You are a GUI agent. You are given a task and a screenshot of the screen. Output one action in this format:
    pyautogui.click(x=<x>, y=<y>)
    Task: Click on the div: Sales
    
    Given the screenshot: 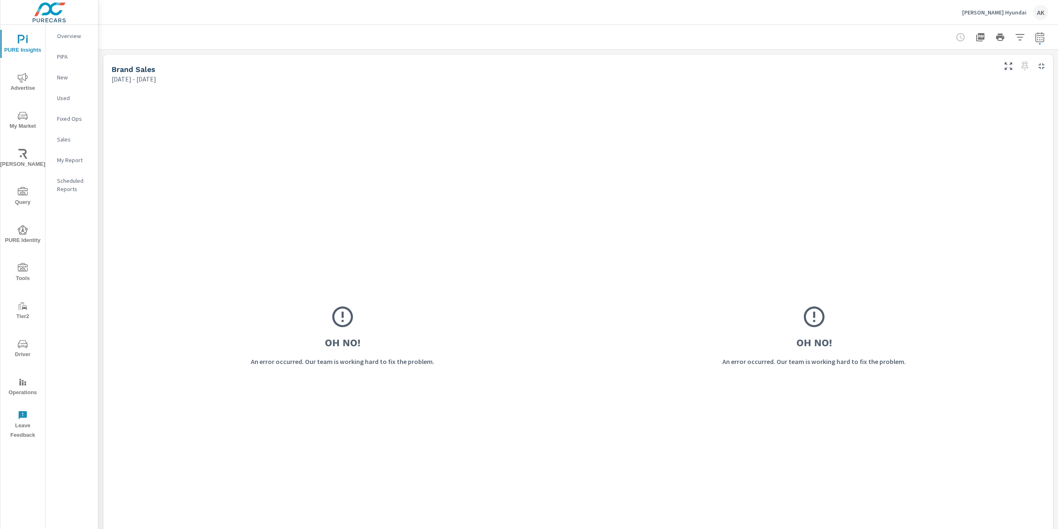 What is the action you would take?
    pyautogui.click(x=72, y=139)
    